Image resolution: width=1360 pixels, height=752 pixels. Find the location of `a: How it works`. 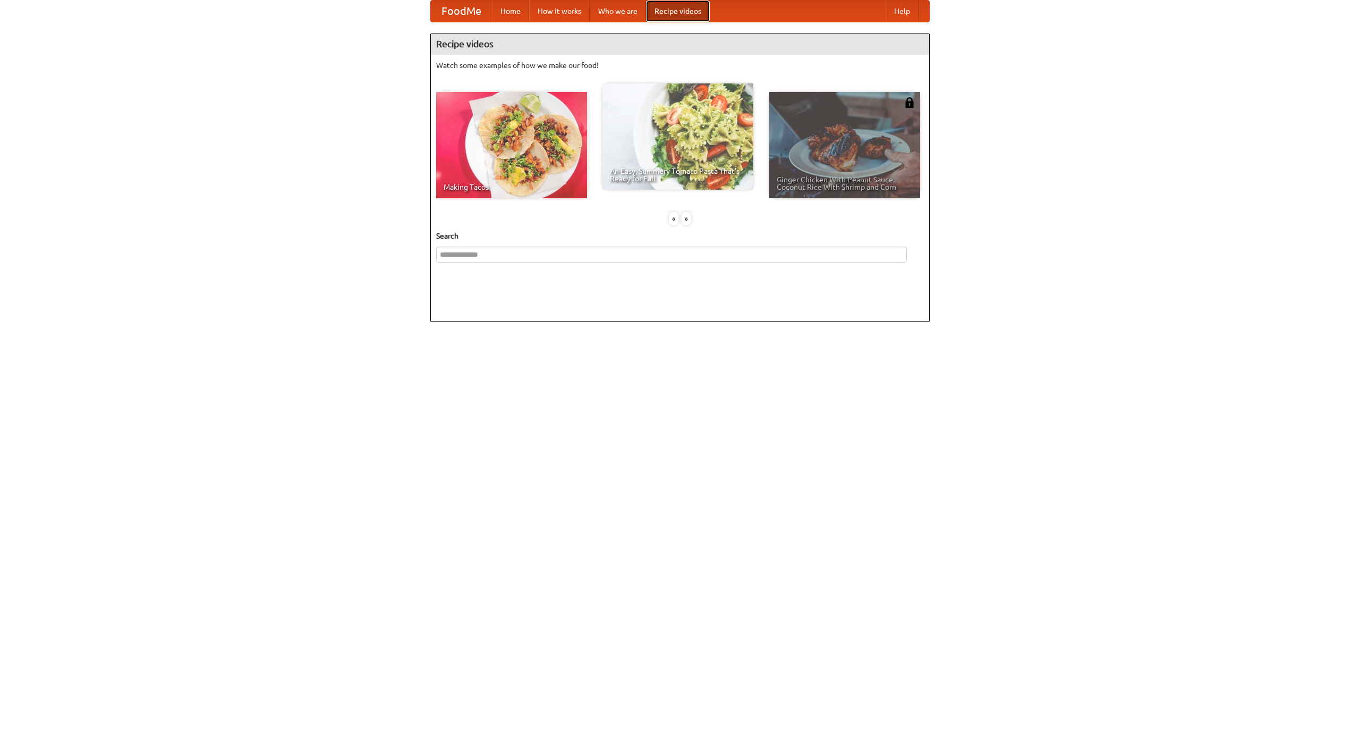

a: How it works is located at coordinates (560, 11).